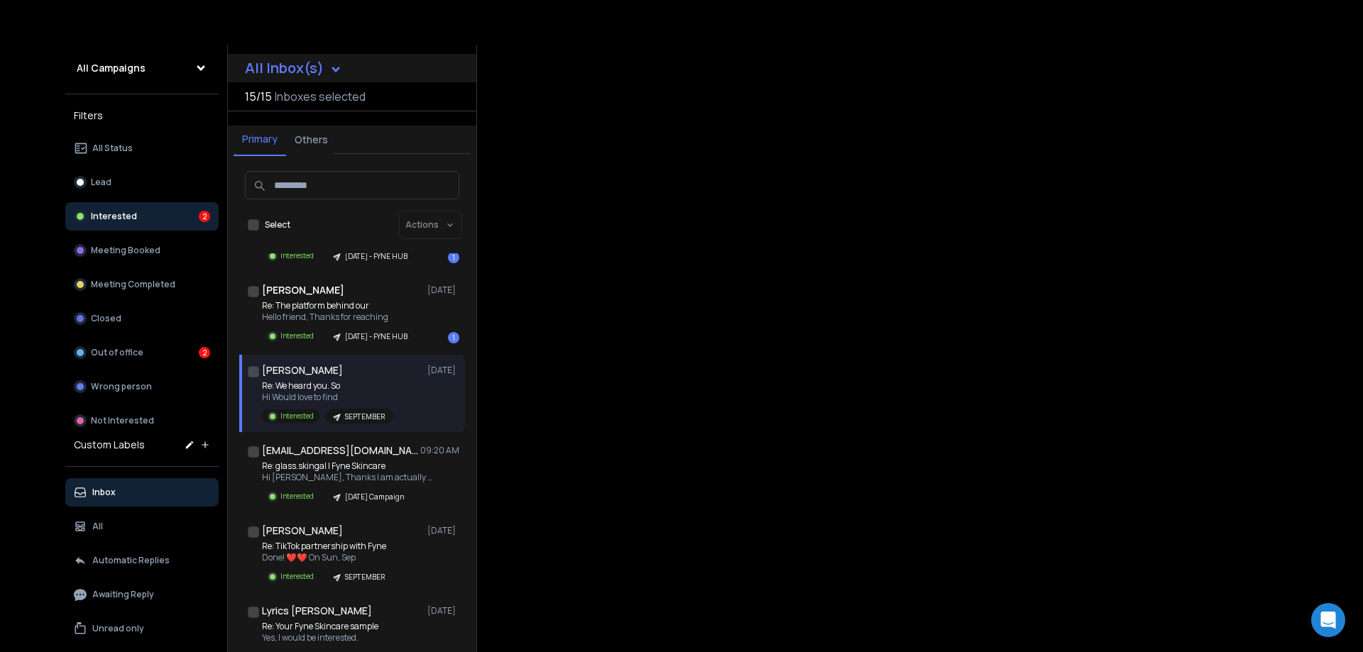 The image size is (1363, 652). Describe the element at coordinates (142, 527) in the screenshot. I see `button: All` at that location.